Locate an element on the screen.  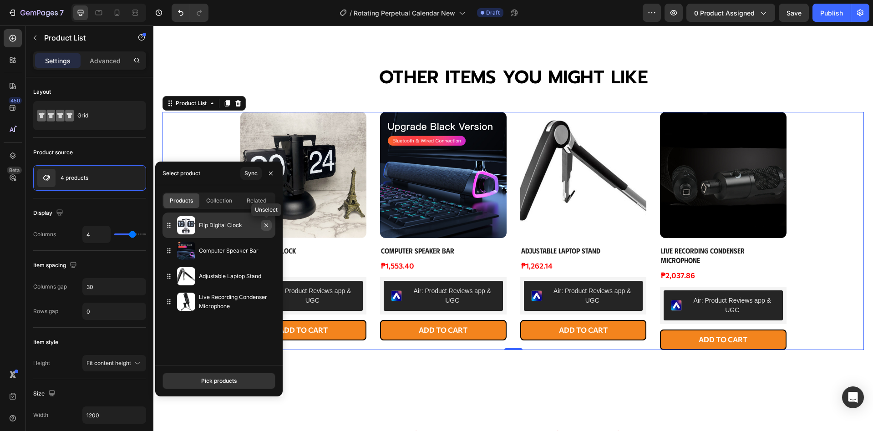
div: Rows gap is located at coordinates (46, 311).